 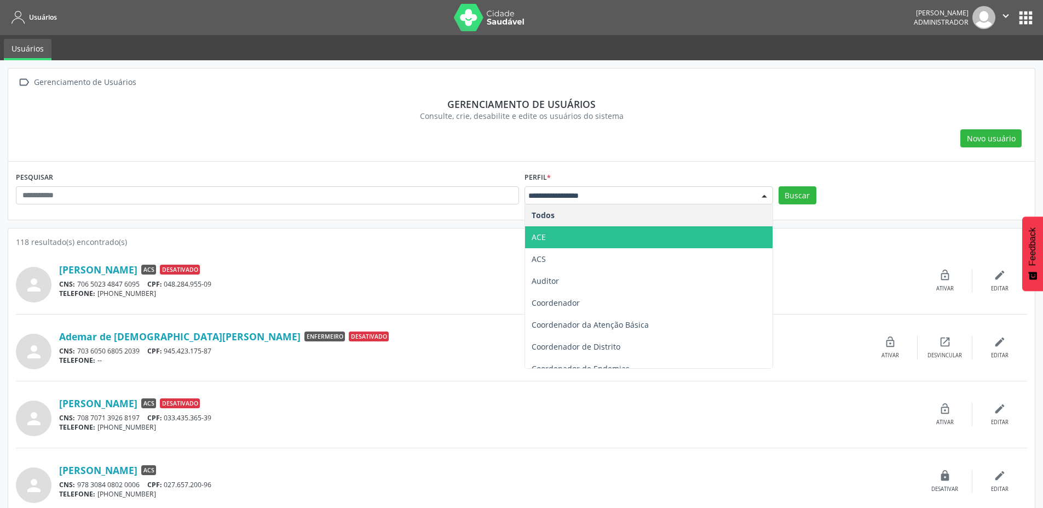 What do you see at coordinates (945, 342) in the screenshot?
I see `i: open_in_new` at bounding box center [945, 342].